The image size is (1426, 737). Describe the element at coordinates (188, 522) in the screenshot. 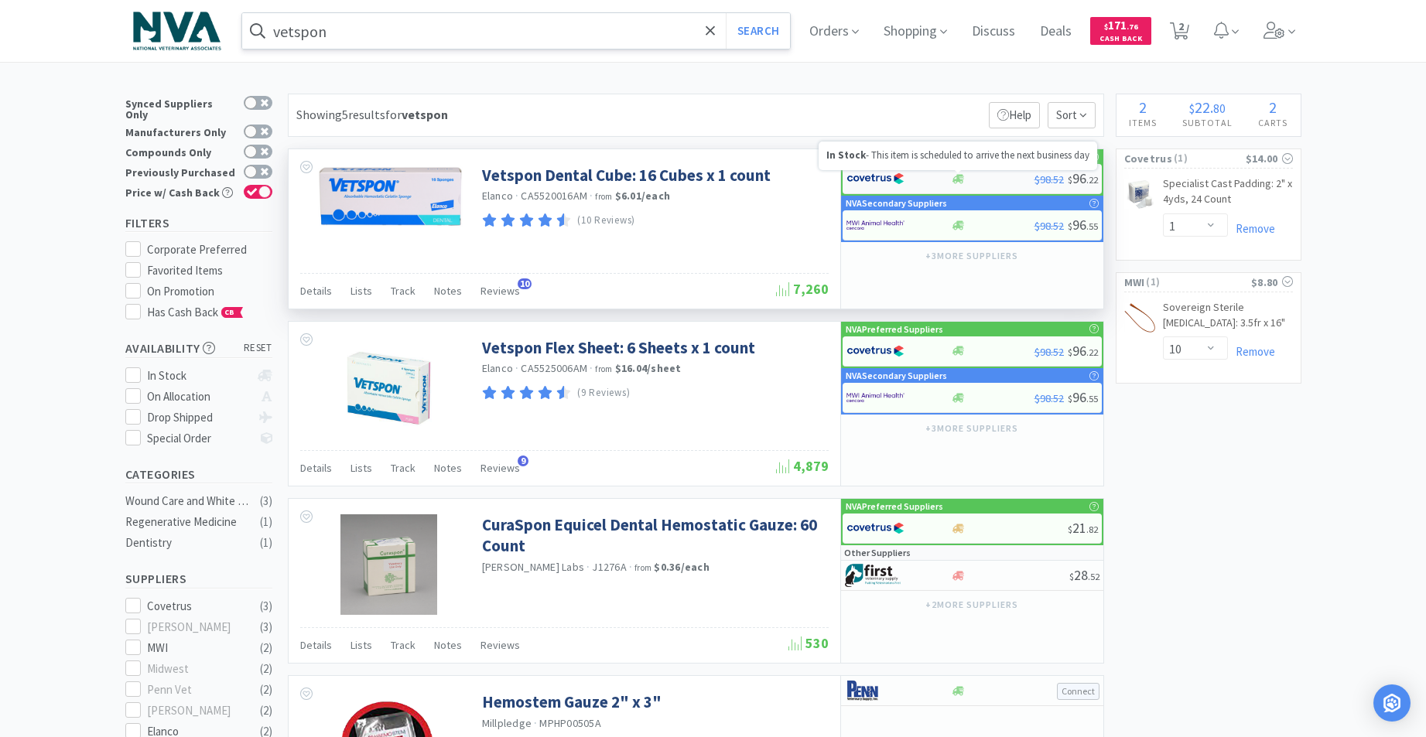

I see `div: Regenerative Medicine` at that location.